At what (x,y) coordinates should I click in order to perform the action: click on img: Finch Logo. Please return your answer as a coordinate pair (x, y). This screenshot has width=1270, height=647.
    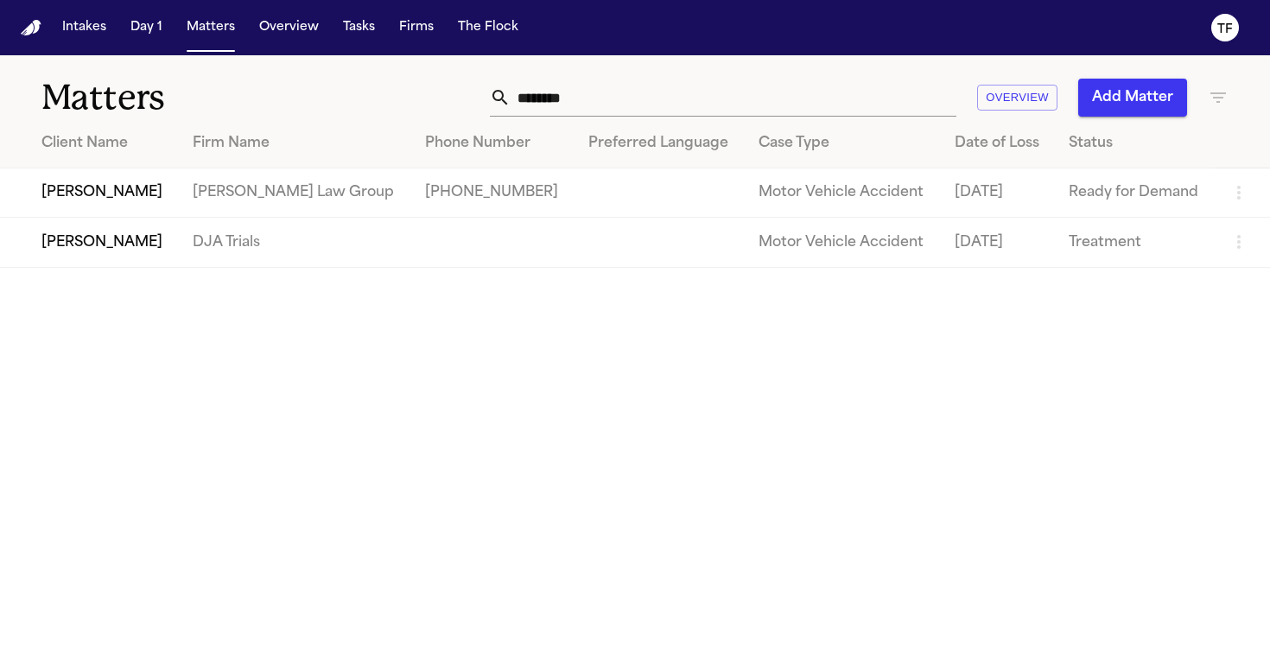
    Looking at the image, I should click on (31, 28).